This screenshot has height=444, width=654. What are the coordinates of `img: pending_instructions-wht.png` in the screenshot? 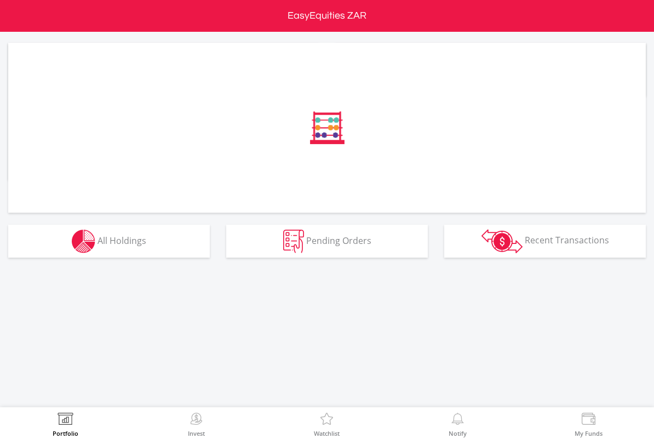 It's located at (294, 241).